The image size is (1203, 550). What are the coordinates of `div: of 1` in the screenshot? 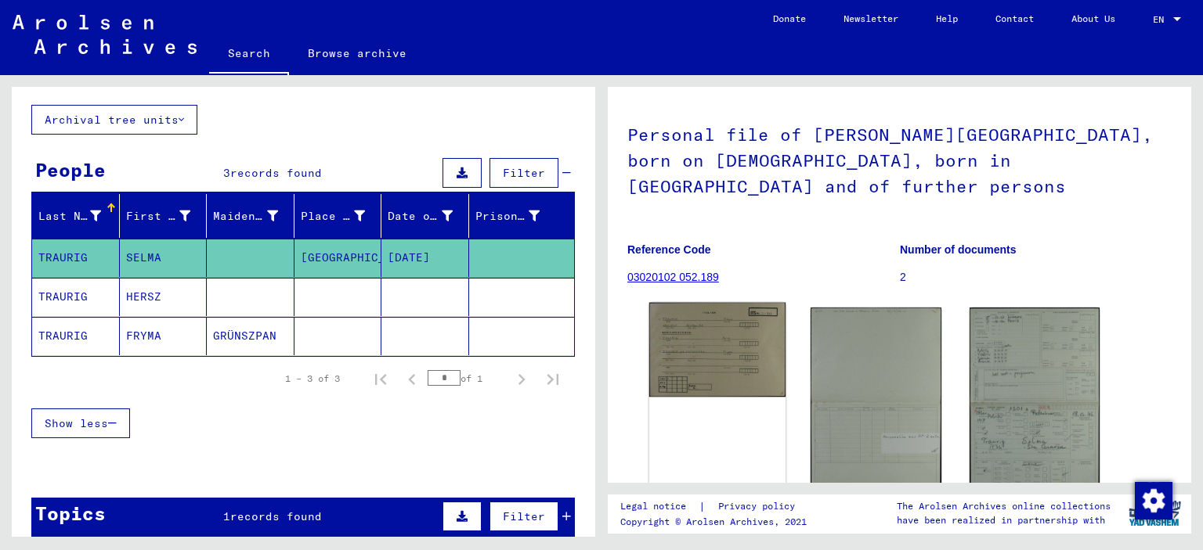 It's located at (467, 378).